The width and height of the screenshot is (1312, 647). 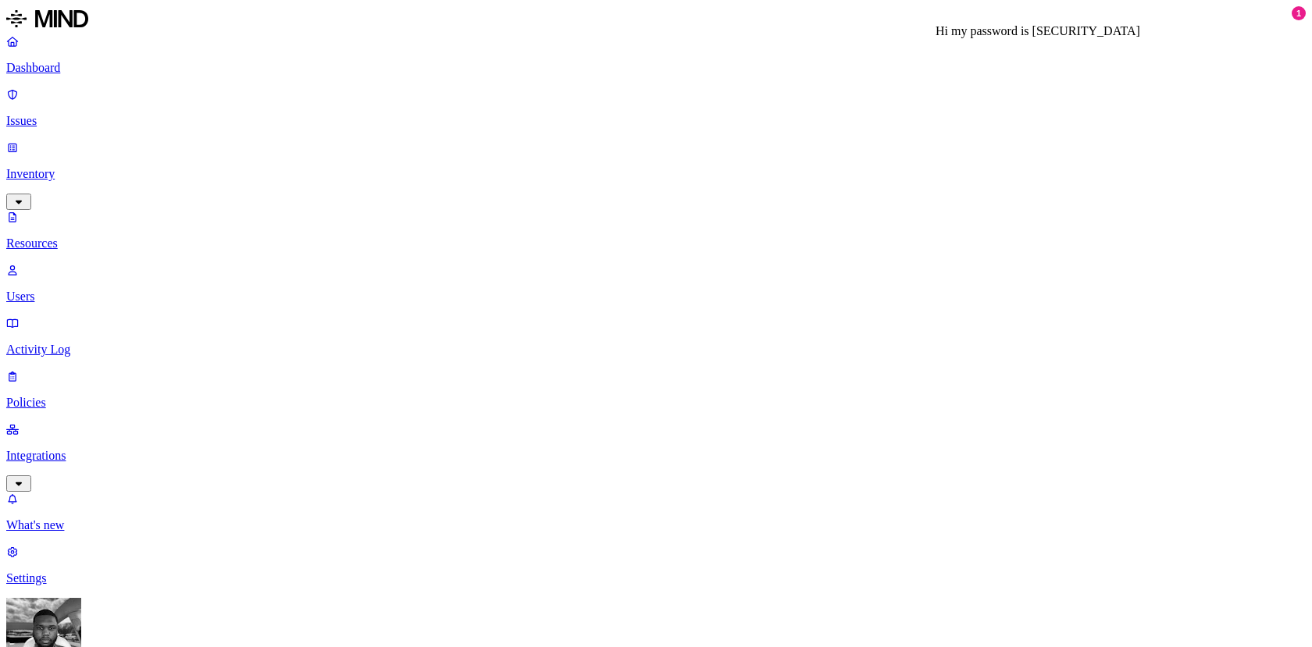 I want to click on p: Activity Log, so click(x=656, y=350).